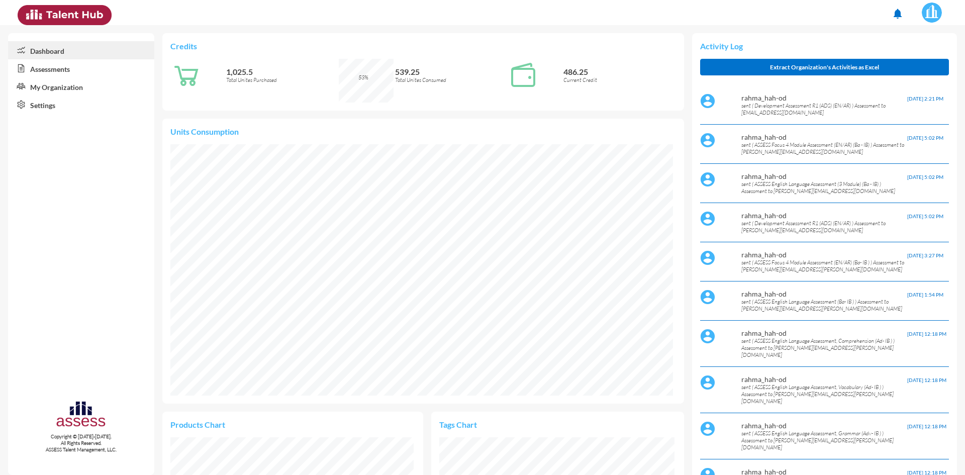 The image size is (965, 475). I want to click on p: Products Chart, so click(232, 424).